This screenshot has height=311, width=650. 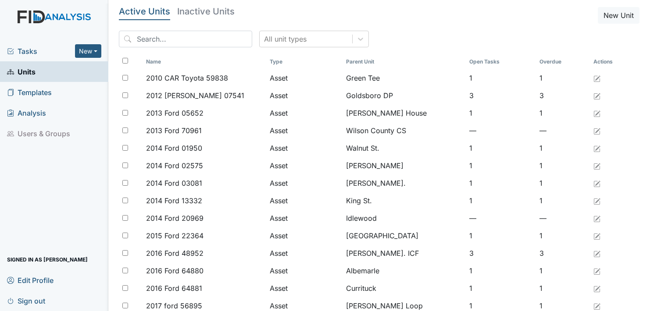 What do you see at coordinates (404, 218) in the screenshot?
I see `td: Idlewood` at bounding box center [404, 218].